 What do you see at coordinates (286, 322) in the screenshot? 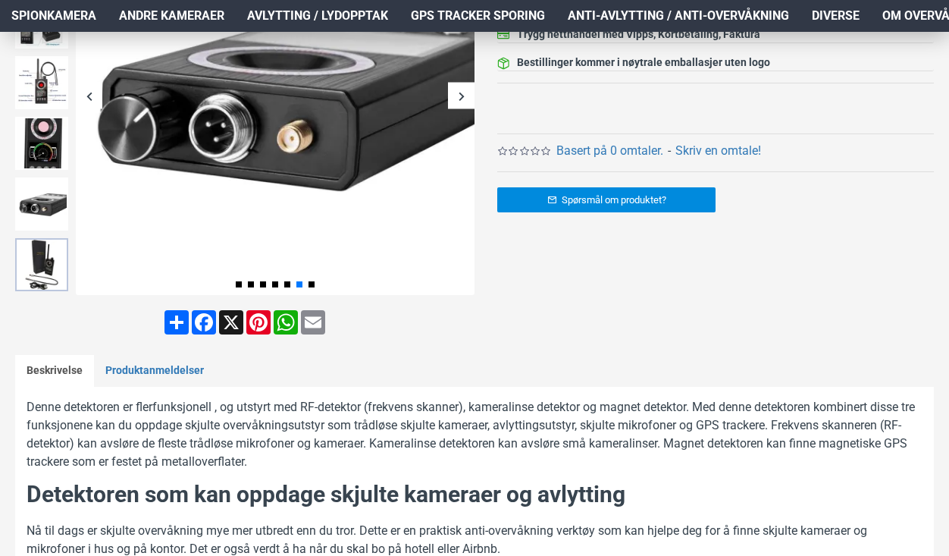
I see `a: WhatsApp` at bounding box center [286, 322].